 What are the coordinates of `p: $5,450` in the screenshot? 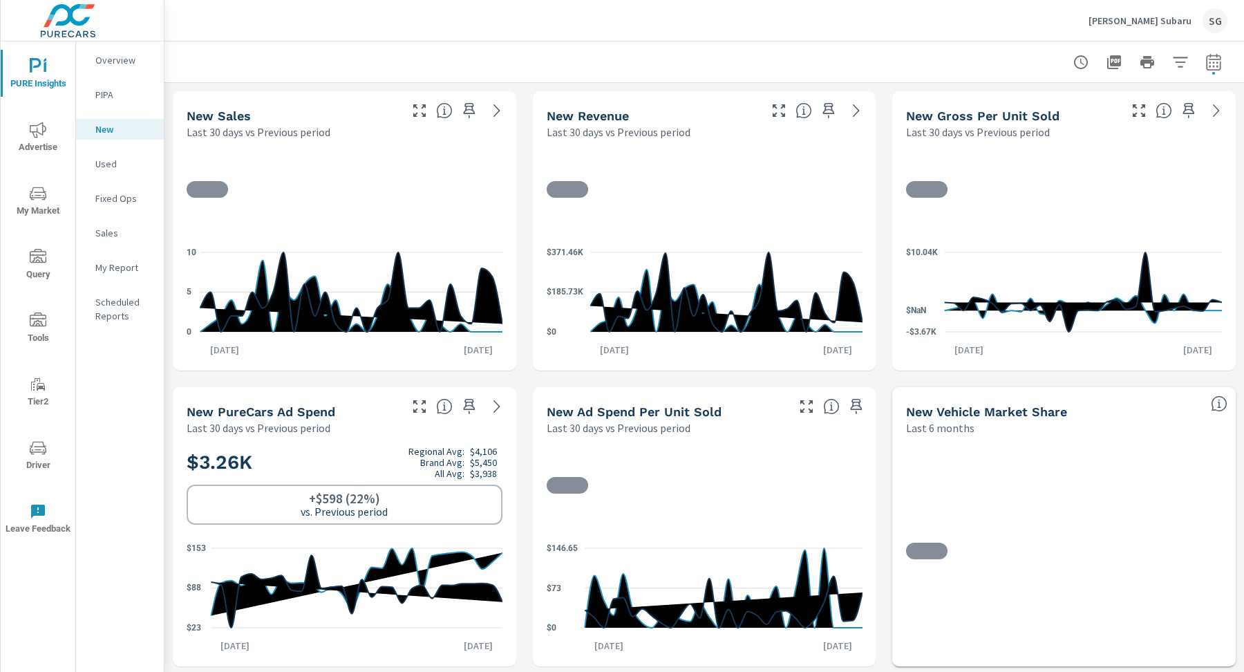 It's located at (483, 462).